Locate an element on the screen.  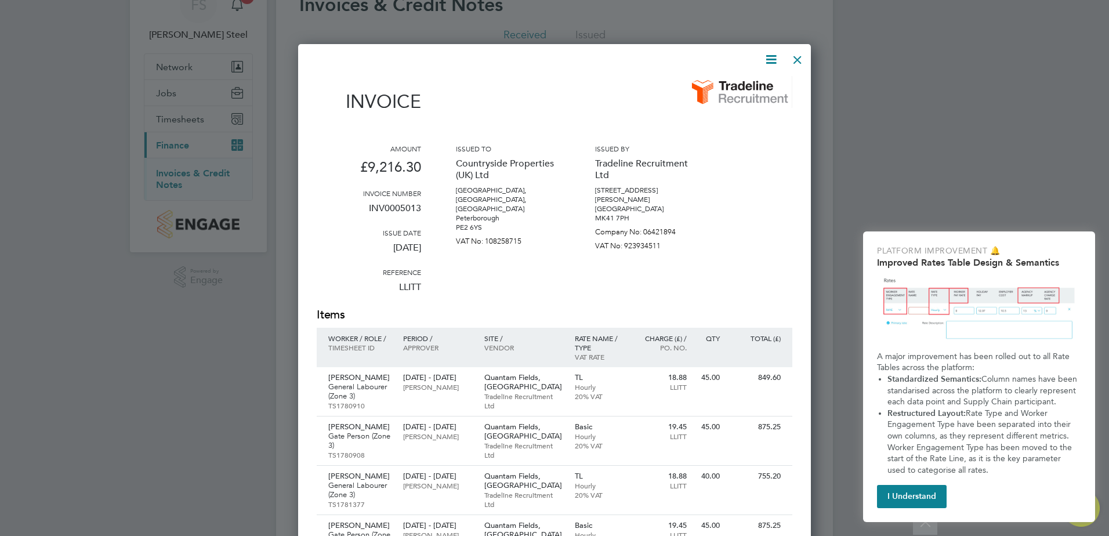
div: Improved Rate Table Semantics is located at coordinates (979, 377).